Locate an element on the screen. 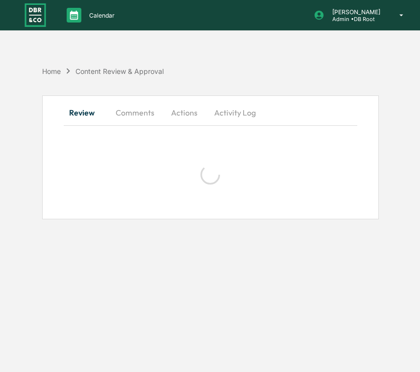 This screenshot has width=420, height=372. p: Admin • DB Root is located at coordinates (355, 19).